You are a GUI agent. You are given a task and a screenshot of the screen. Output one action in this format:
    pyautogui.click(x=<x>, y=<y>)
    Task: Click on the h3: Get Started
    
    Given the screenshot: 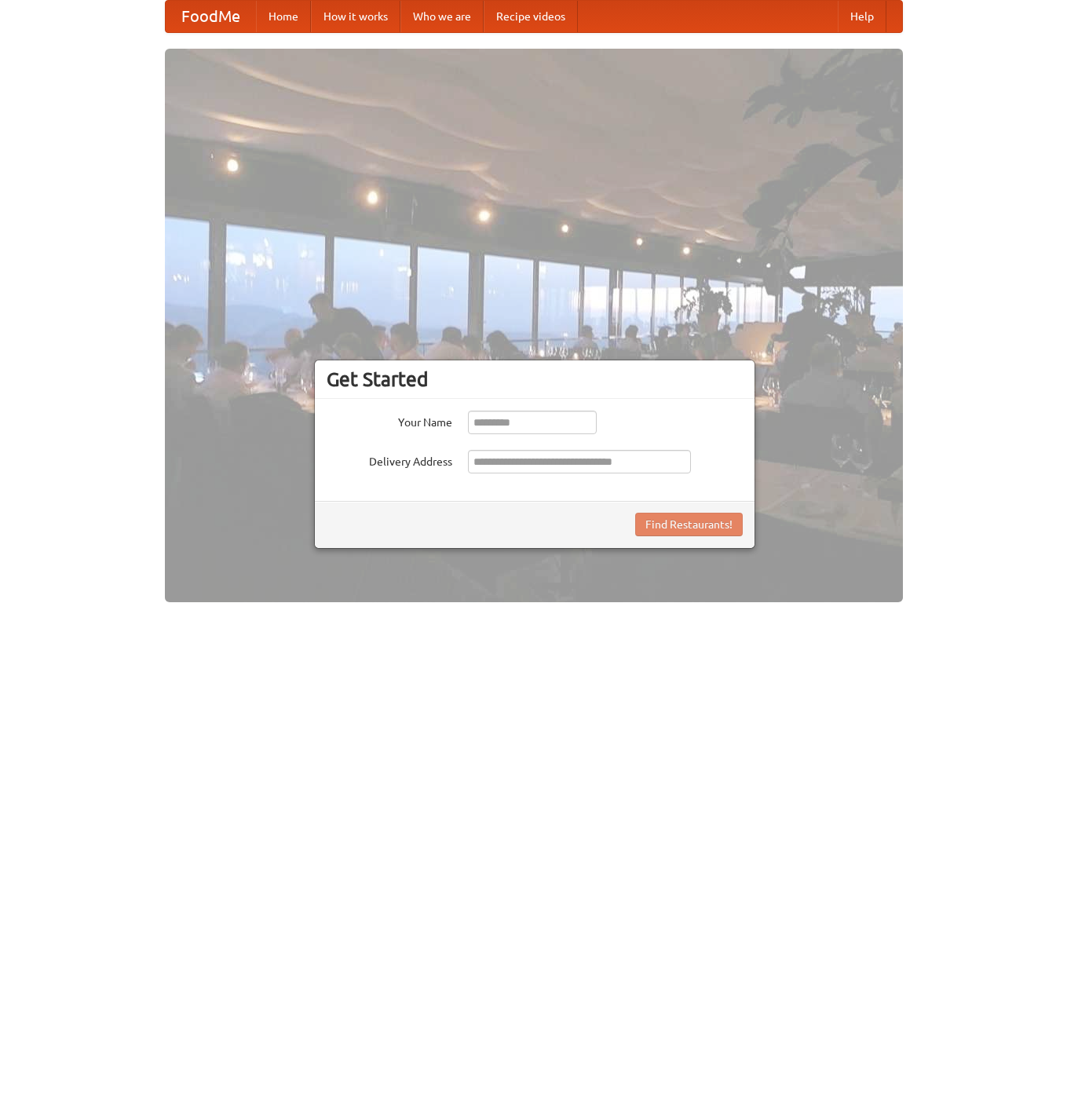 What is the action you would take?
    pyautogui.click(x=535, y=379)
    